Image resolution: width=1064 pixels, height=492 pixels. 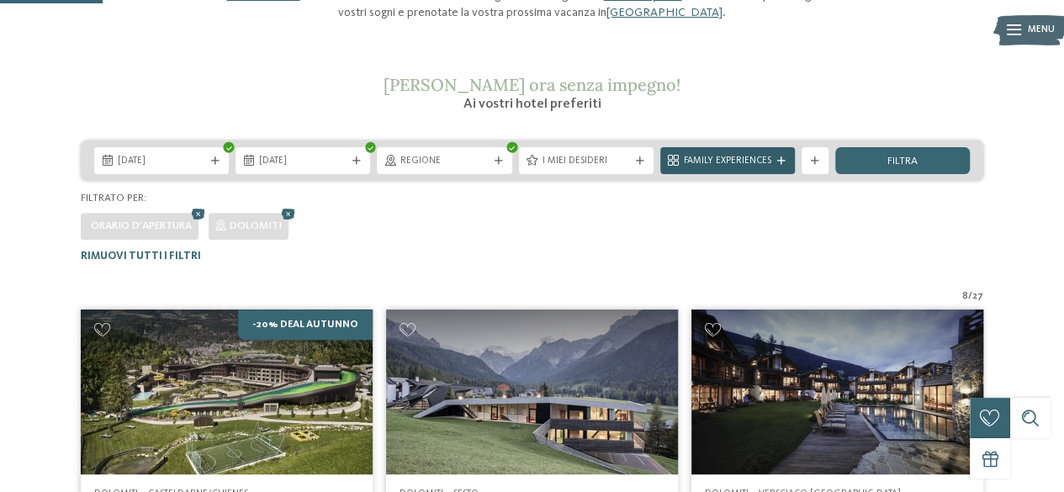 I want to click on span: filtra, so click(x=902, y=161).